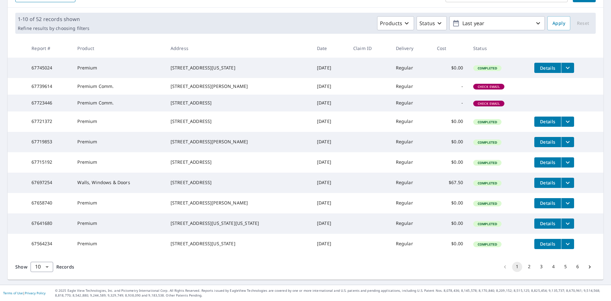 Image resolution: width=611 pixels, height=301 pixels. What do you see at coordinates (568, 142) in the screenshot?
I see `button: filesDropdownBtn-67719853` at bounding box center [568, 142].